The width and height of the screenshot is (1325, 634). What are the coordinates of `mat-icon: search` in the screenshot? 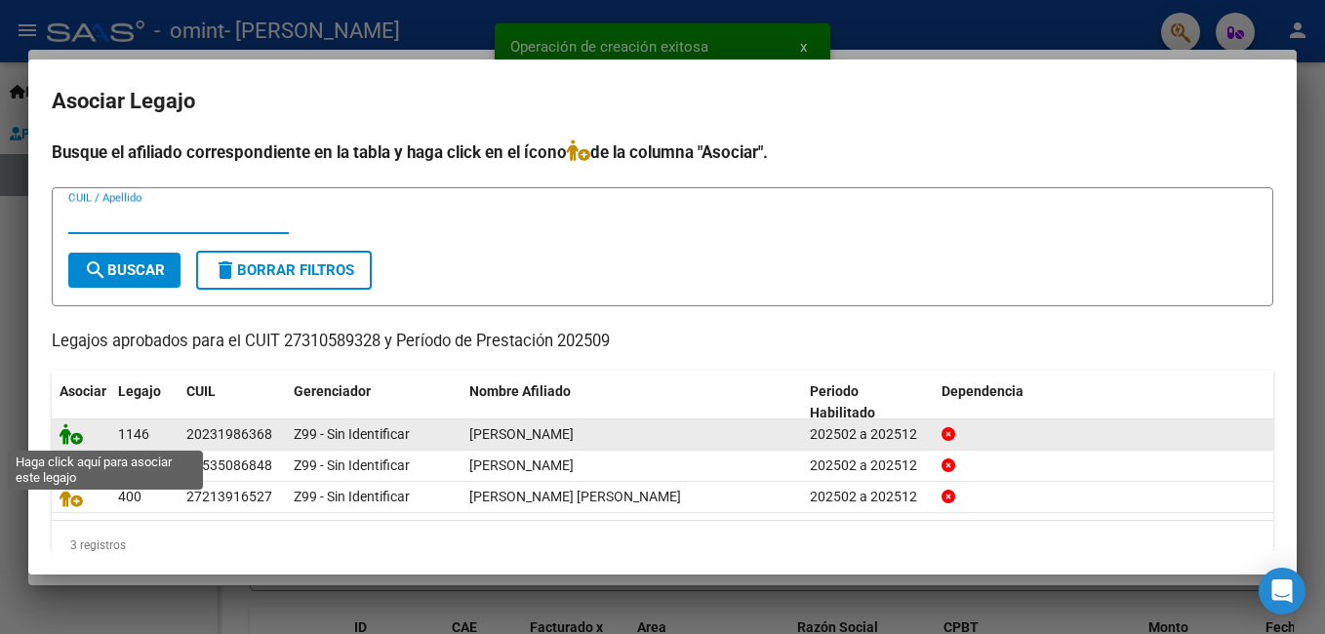 It's located at (96, 270).